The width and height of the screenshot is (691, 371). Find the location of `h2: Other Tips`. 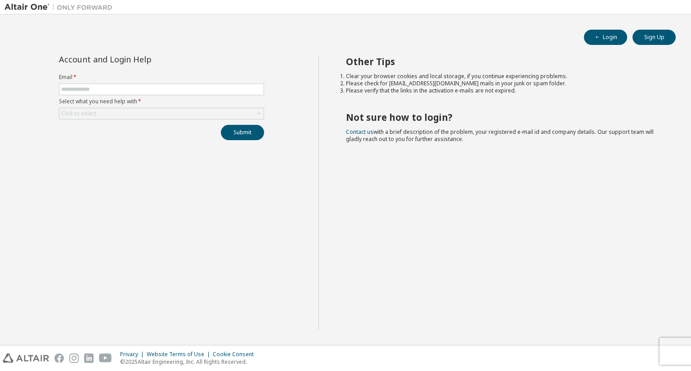

h2: Other Tips is located at coordinates (503, 62).